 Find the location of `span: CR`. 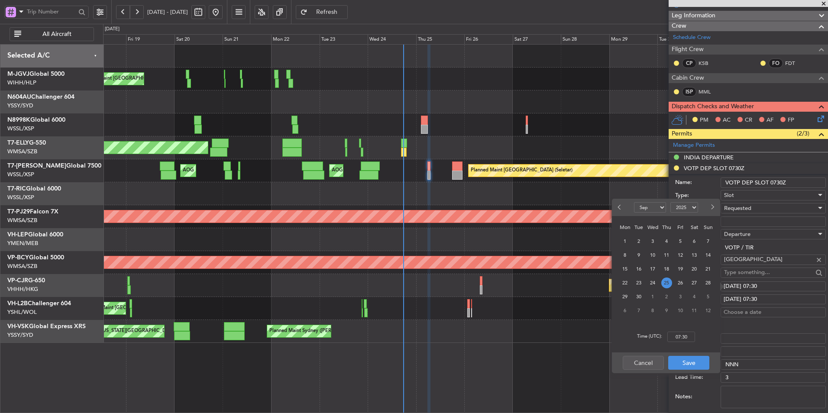

span: CR is located at coordinates (748, 120).